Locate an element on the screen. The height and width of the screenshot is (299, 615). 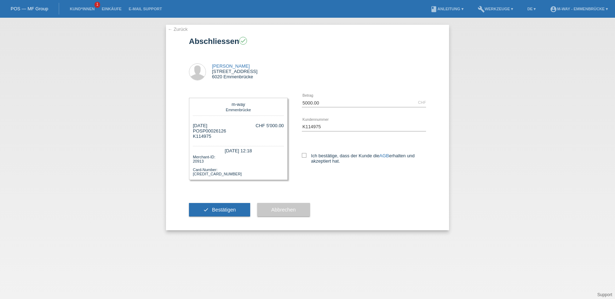
button: Abbrechen is located at coordinates (283, 209).